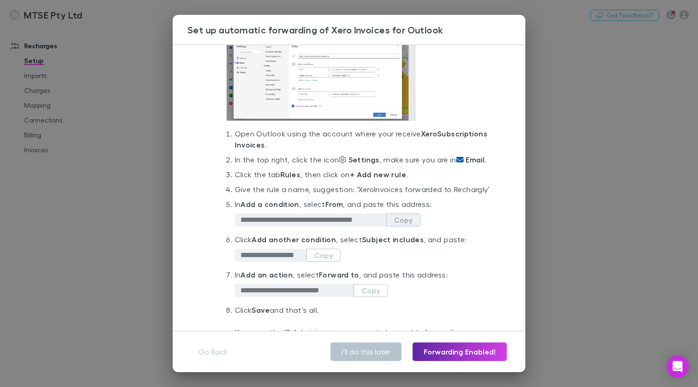 This screenshot has height=387, width=698. Describe the element at coordinates (266, 275) in the screenshot. I see `strong: Add an action` at that location.